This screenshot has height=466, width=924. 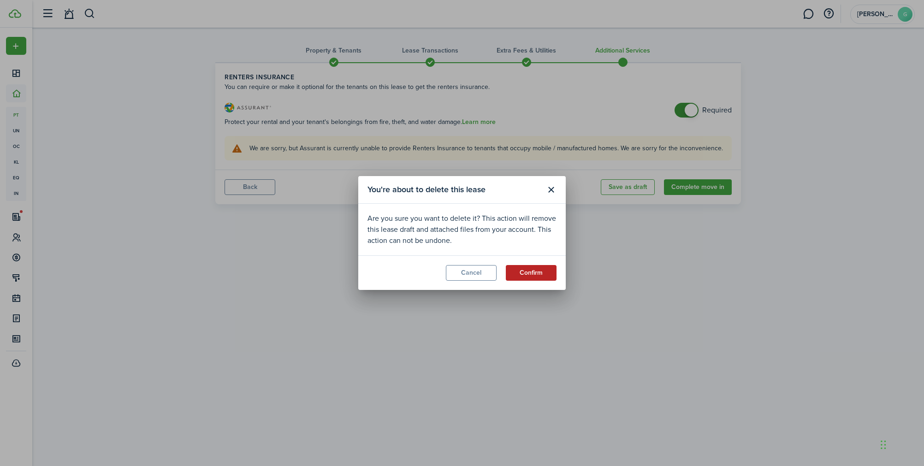 I want to click on button: Close modal, so click(x=551, y=190).